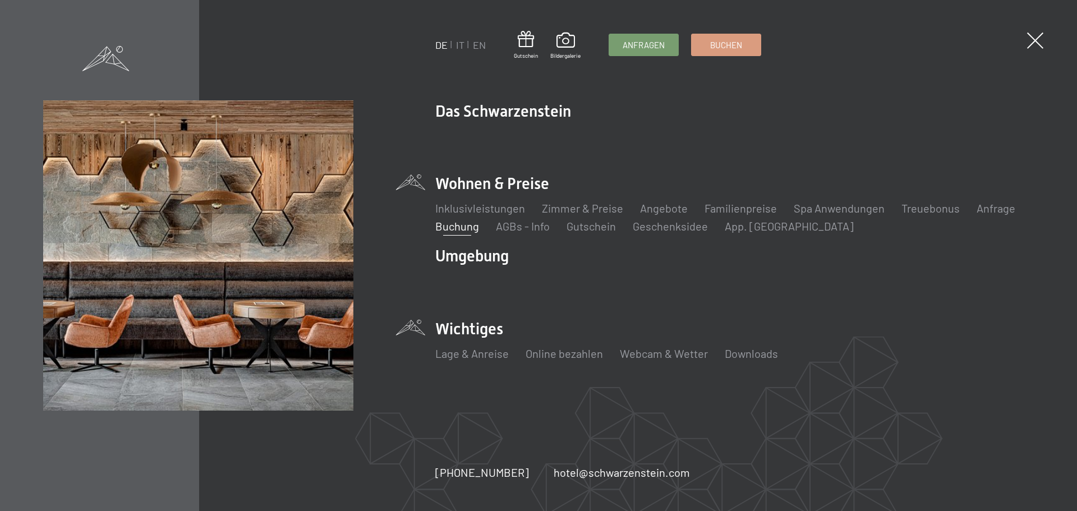 The image size is (1077, 511). What do you see at coordinates (523, 226) in the screenshot?
I see `a: AGBs - Info` at bounding box center [523, 226].